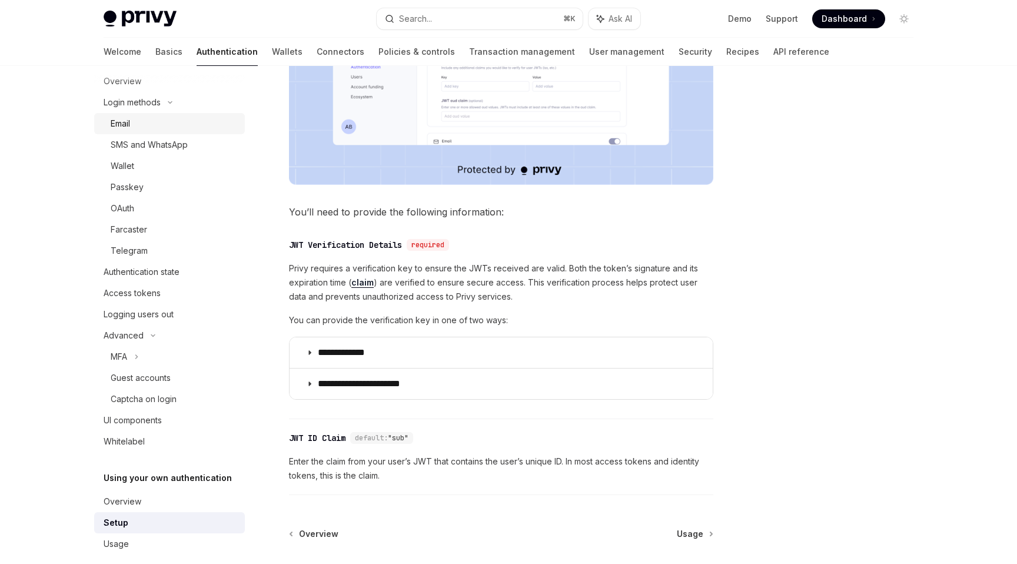 The image size is (1017, 564). Describe the element at coordinates (428, 245) in the screenshot. I see `div: required` at that location.